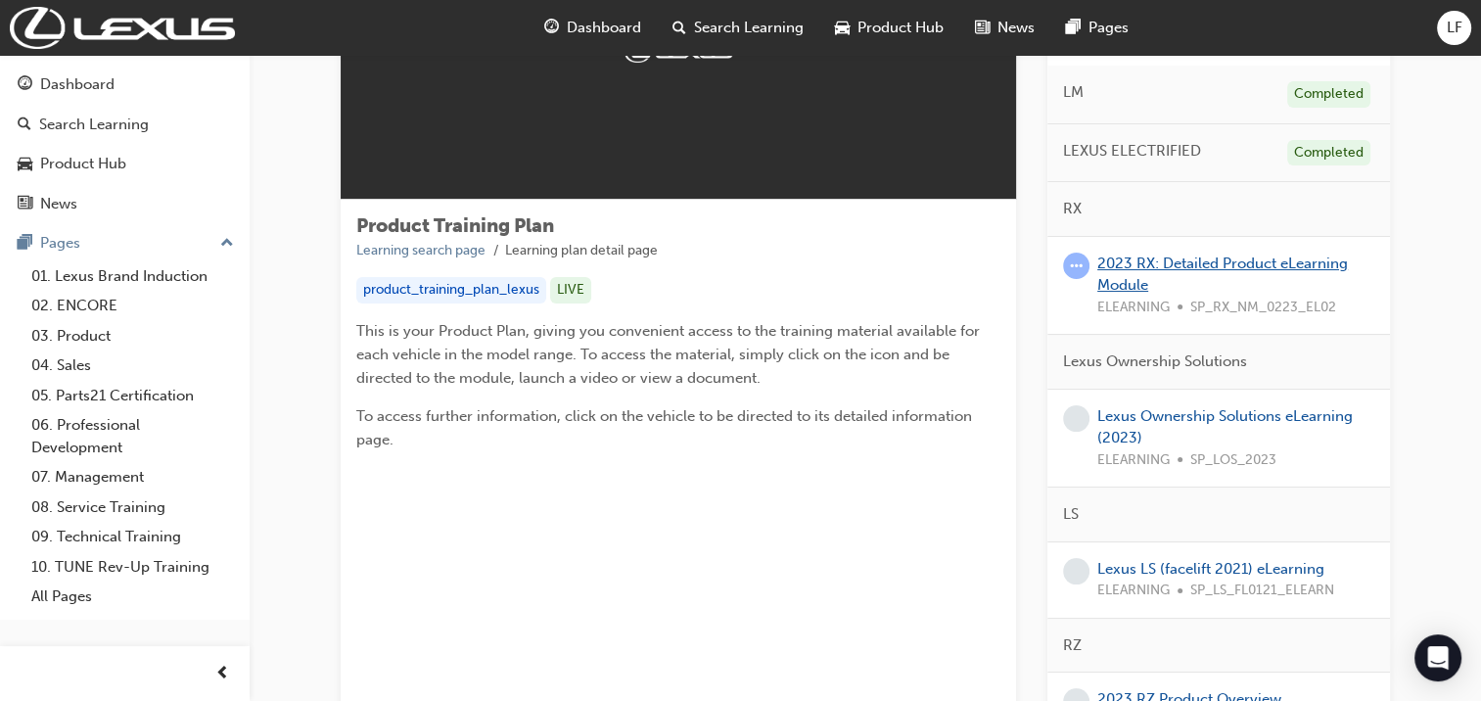  I want to click on div: product_training_plan_lexus, so click(451, 290).